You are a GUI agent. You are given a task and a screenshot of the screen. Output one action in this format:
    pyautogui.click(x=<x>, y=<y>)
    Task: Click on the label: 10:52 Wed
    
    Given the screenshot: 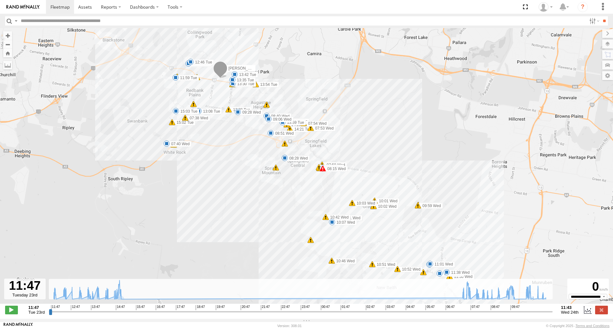 What is the action you would take?
    pyautogui.click(x=410, y=270)
    